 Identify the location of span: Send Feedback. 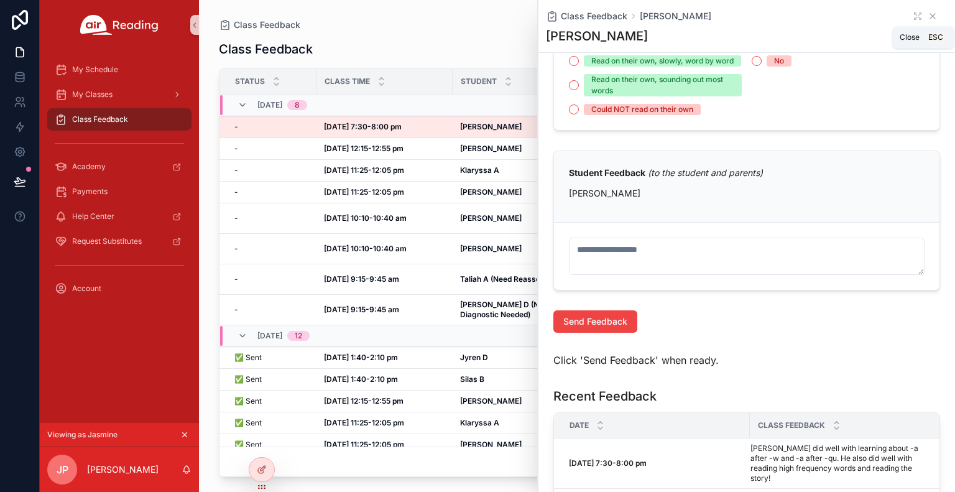
(595, 322).